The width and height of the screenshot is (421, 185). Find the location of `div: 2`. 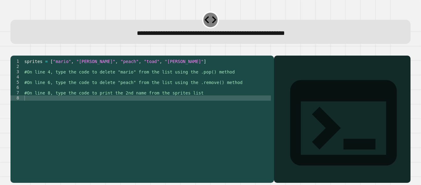

div: 2 is located at coordinates (17, 66).